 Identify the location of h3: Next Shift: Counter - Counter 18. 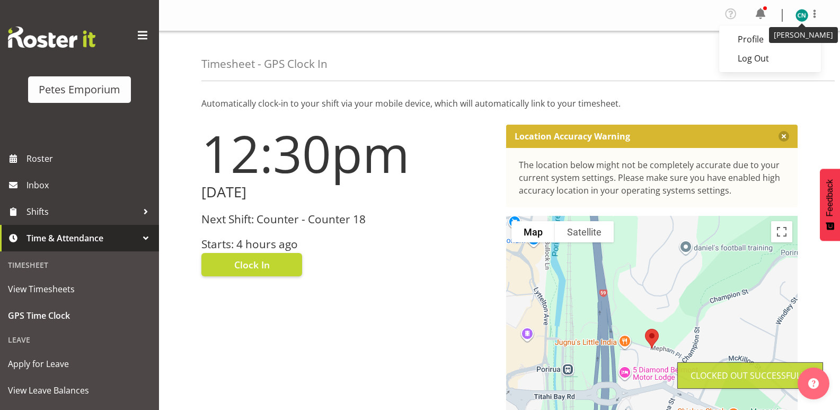
(347, 219).